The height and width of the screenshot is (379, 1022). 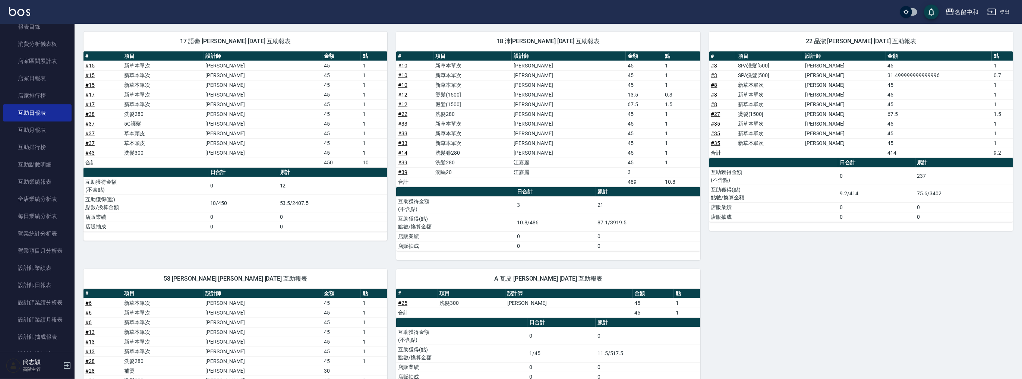 What do you see at coordinates (90, 124) in the screenshot?
I see `a: #37` at bounding box center [90, 124].